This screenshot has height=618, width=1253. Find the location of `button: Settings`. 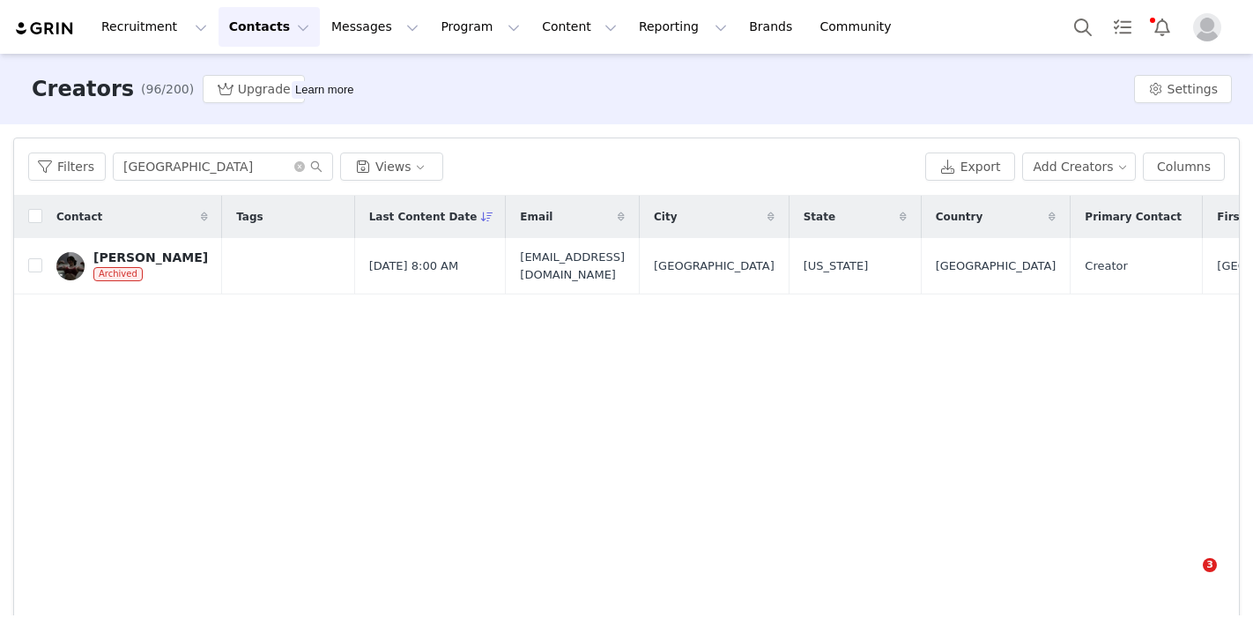

button: Settings is located at coordinates (1182, 89).